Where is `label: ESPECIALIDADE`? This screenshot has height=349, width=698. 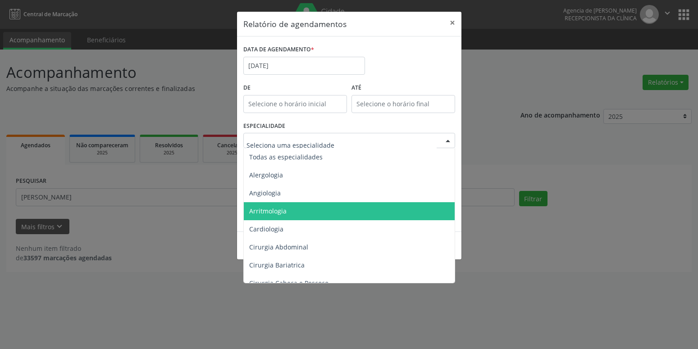 label: ESPECIALIDADE is located at coordinates (264, 126).